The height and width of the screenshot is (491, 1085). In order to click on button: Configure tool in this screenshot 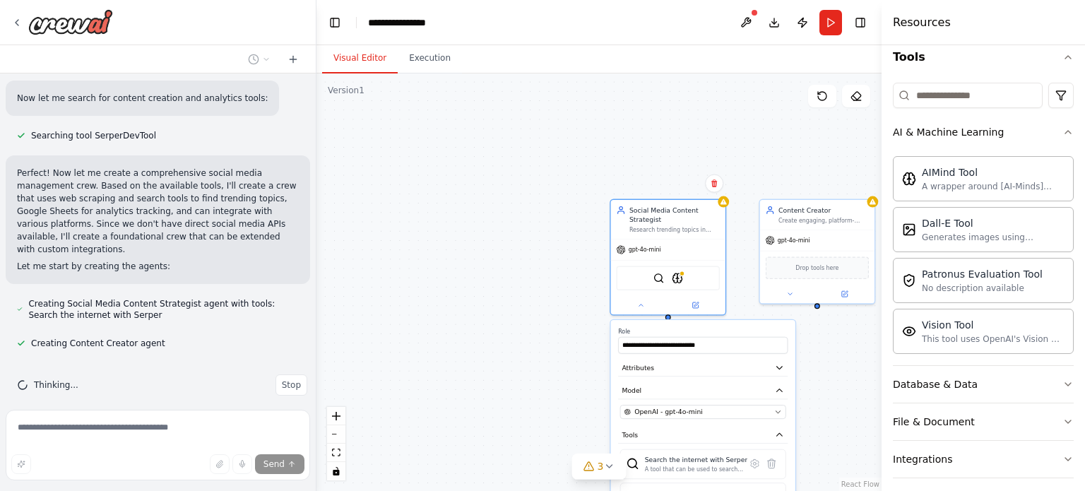, I will do `click(755, 463)`.